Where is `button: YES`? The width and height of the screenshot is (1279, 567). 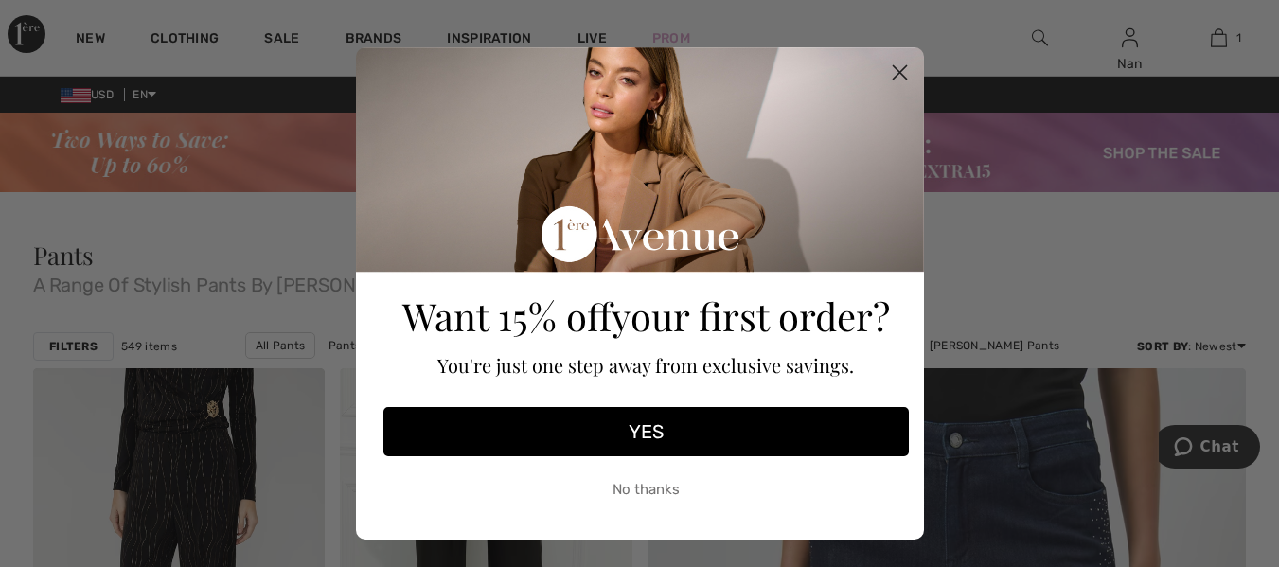
button: YES is located at coordinates (646, 432).